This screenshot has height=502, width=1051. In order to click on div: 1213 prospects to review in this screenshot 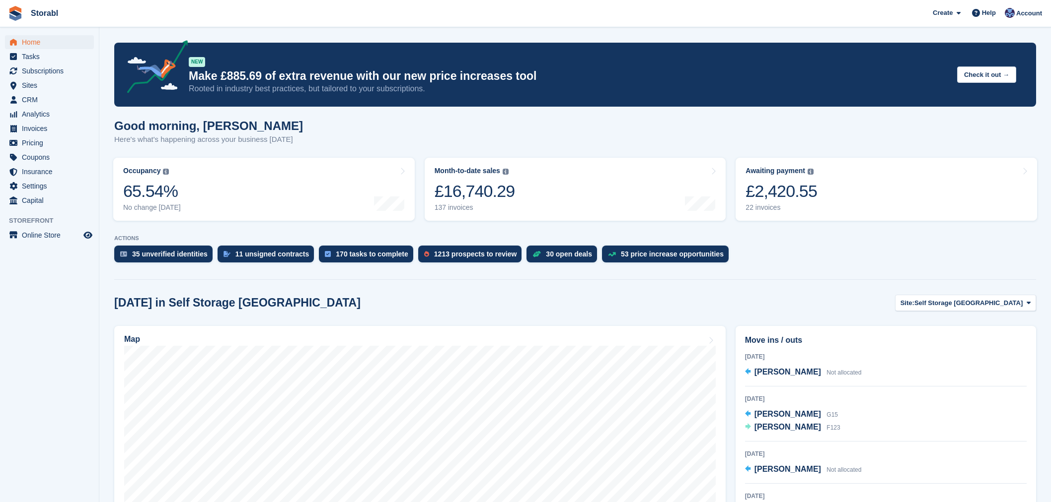, I will do `click(475, 254)`.